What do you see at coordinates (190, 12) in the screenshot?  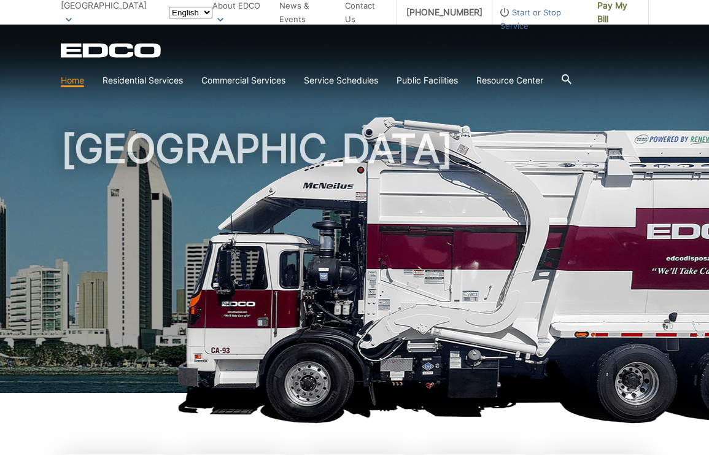 I see `select: Select a language` at bounding box center [190, 12].